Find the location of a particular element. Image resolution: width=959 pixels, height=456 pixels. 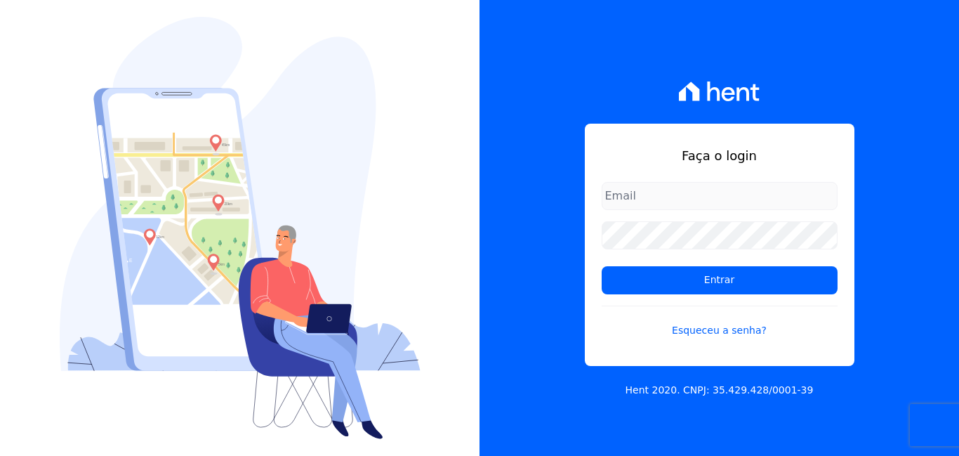

input: Entrar is located at coordinates (720, 280).